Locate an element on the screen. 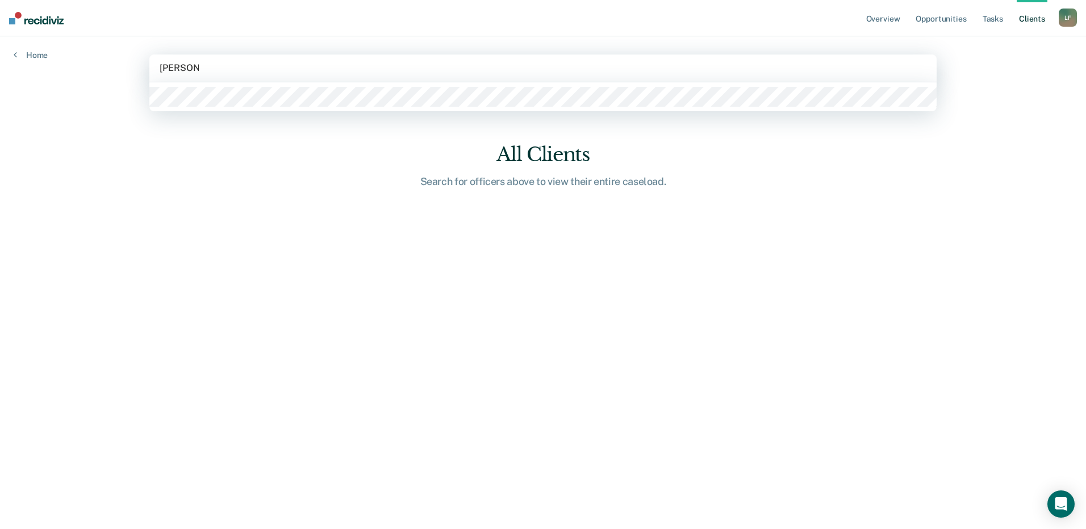 Image resolution: width=1086 pixels, height=529 pixels. div: All Clients is located at coordinates (543, 155).